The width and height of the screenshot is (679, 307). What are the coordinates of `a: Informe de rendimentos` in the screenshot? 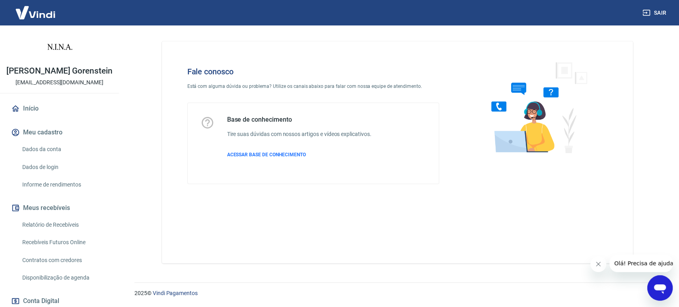 It's located at (64, 184).